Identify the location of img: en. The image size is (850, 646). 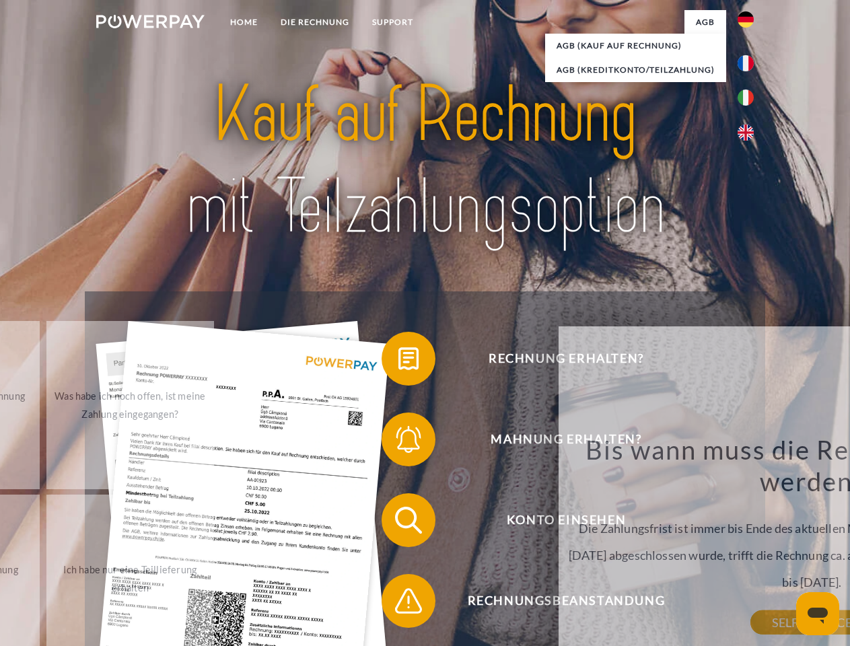
(746, 133).